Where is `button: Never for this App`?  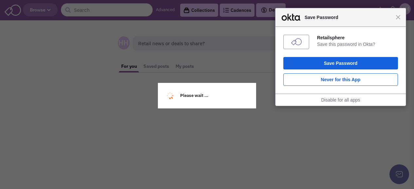
button: Never for this App is located at coordinates (341, 80).